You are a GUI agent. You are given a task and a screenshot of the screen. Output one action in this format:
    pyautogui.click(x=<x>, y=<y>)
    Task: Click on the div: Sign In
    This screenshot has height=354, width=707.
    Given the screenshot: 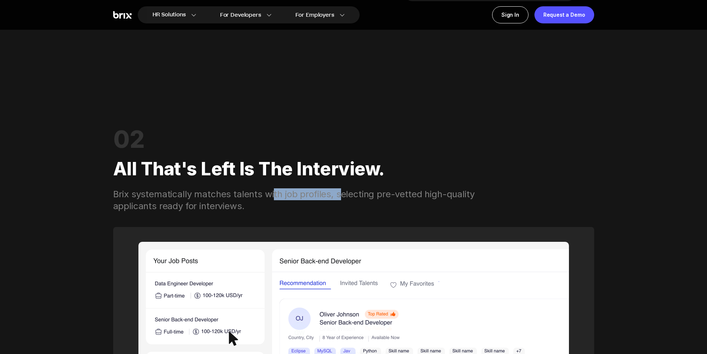 What is the action you would take?
    pyautogui.click(x=510, y=15)
    